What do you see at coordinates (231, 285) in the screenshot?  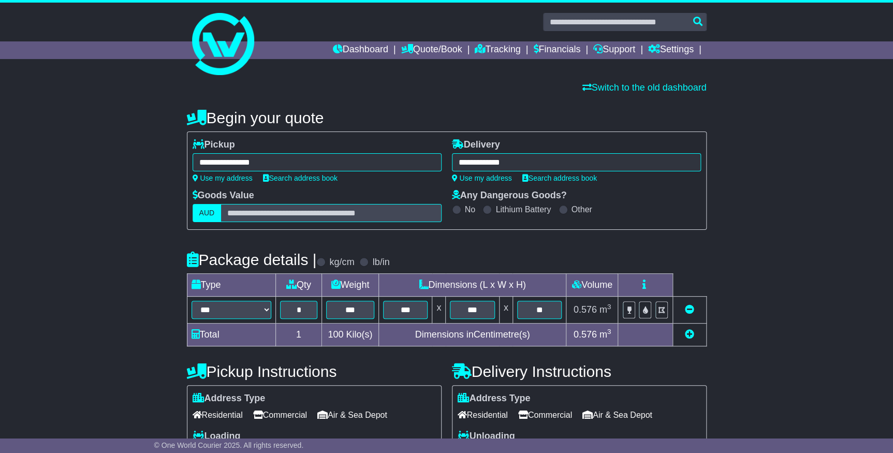 I see `td: Type` at bounding box center [231, 285].